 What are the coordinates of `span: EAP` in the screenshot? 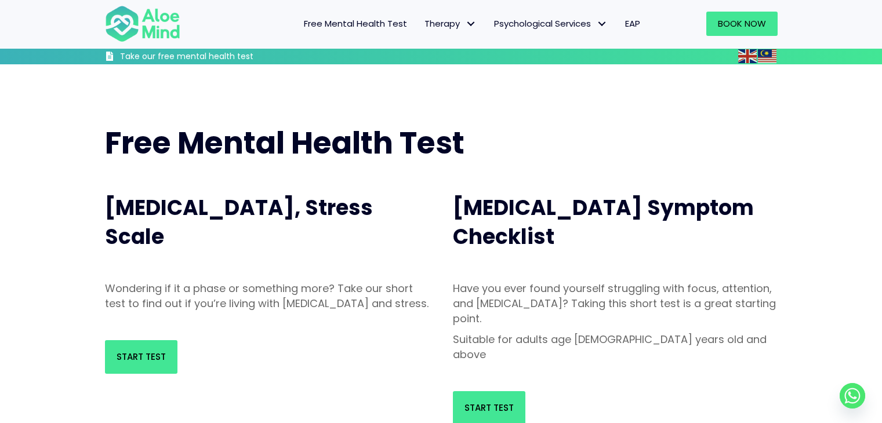 It's located at (633, 23).